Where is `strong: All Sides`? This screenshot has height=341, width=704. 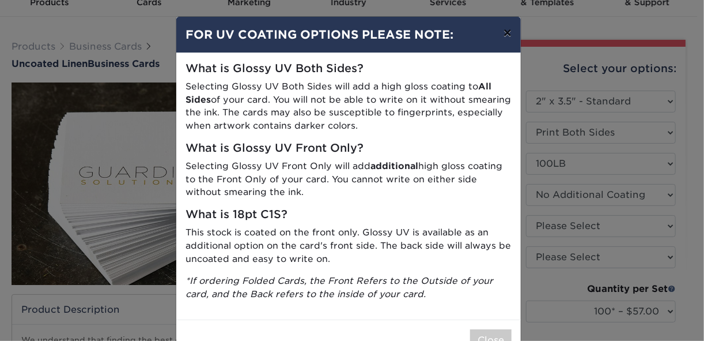 strong: All Sides is located at coordinates (338, 93).